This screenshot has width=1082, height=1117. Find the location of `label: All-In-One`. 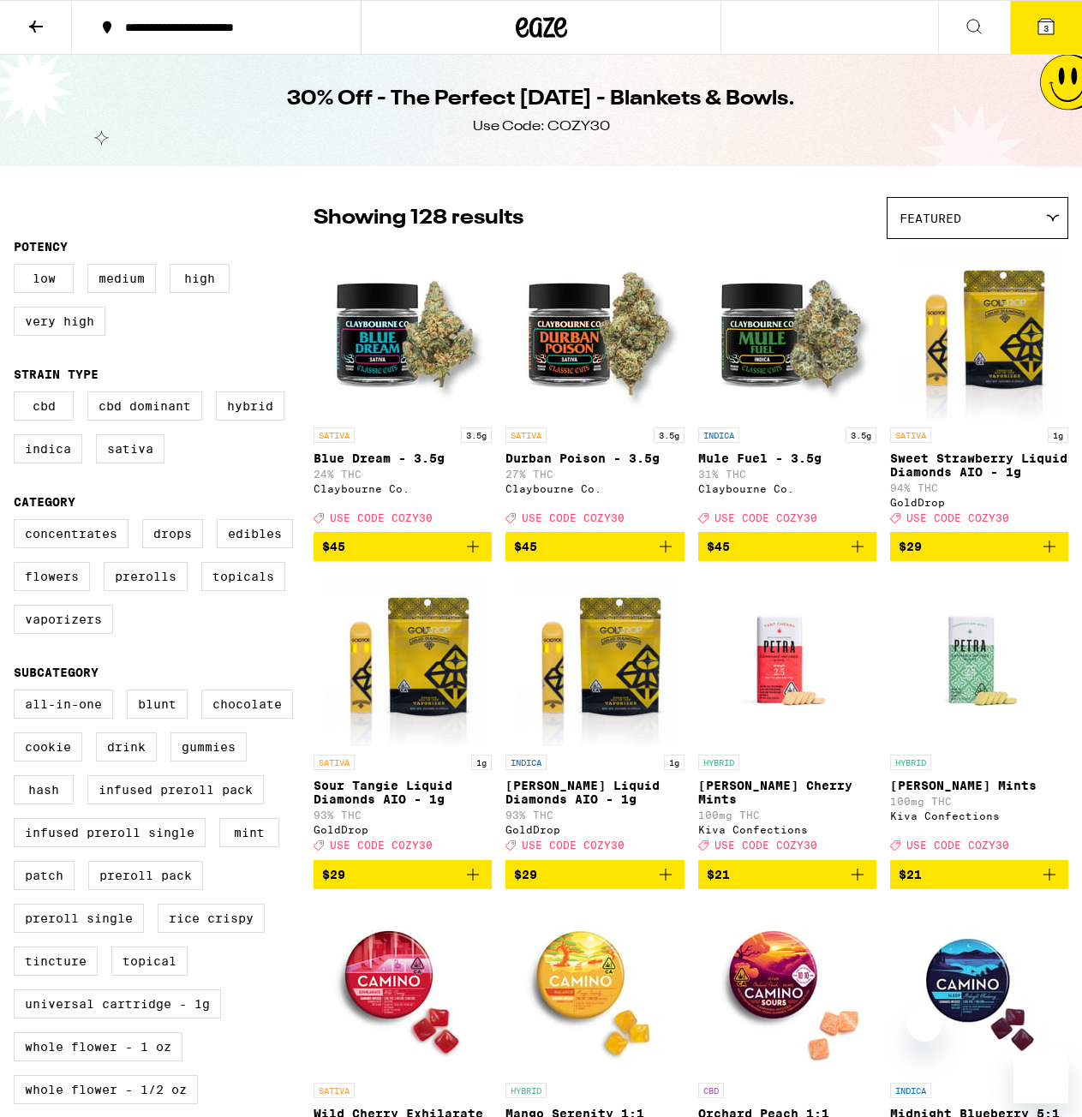

label: All-In-One is located at coordinates (63, 704).